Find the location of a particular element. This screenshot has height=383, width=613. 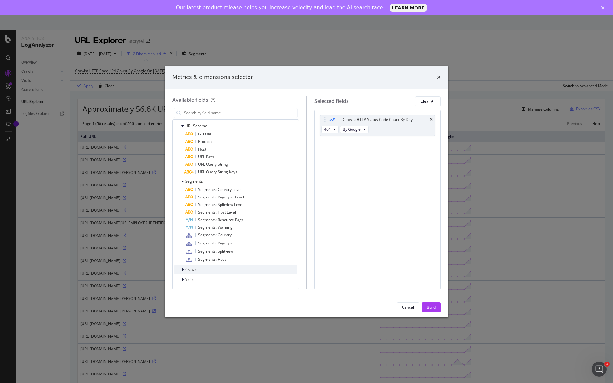

div: Metrics & dimensions selector is located at coordinates (213, 77).